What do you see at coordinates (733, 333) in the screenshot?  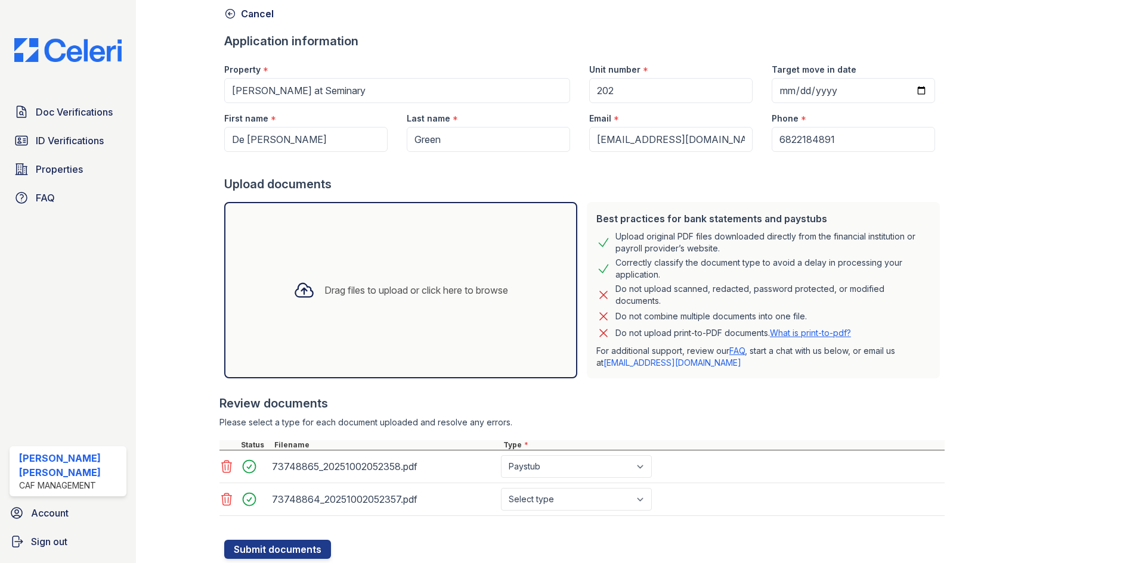 I see `p: Do not upload print-to-PDF documents.` at bounding box center [733, 333].